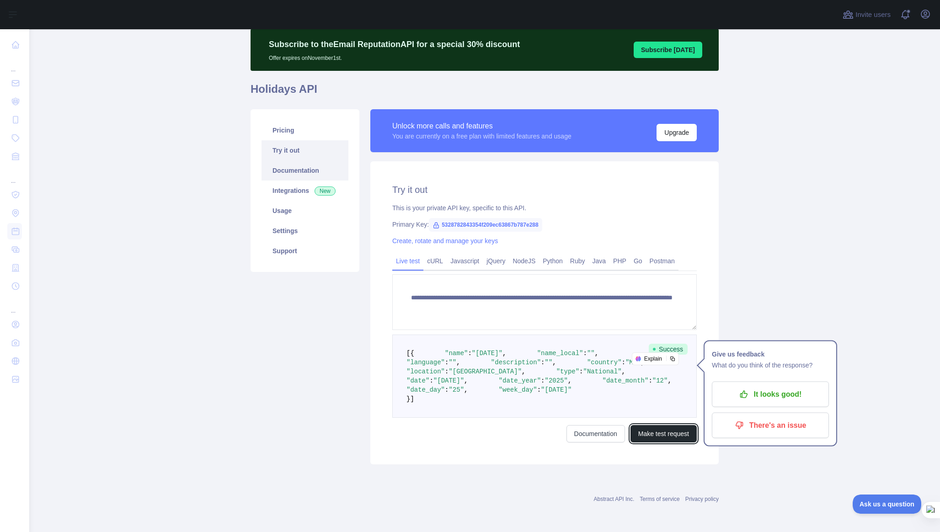 This screenshot has height=532, width=940. I want to click on span: "week_day", so click(518, 390).